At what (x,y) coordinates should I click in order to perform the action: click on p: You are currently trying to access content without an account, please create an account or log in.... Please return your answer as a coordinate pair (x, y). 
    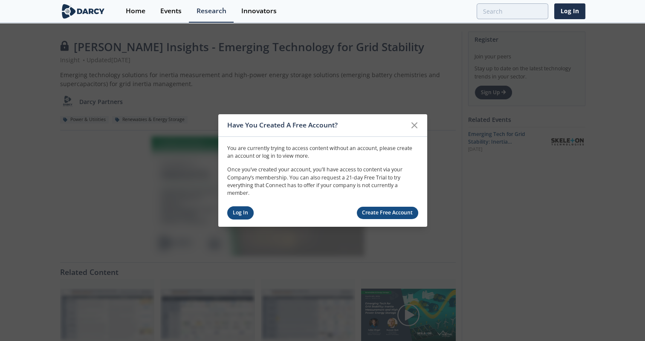
    Looking at the image, I should click on (323, 152).